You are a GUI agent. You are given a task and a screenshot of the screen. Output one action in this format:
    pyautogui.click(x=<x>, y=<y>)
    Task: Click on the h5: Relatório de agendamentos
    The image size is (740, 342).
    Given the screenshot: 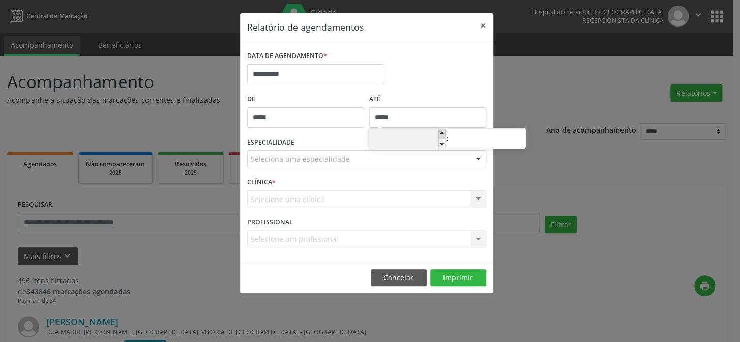 What is the action you would take?
    pyautogui.click(x=305, y=27)
    